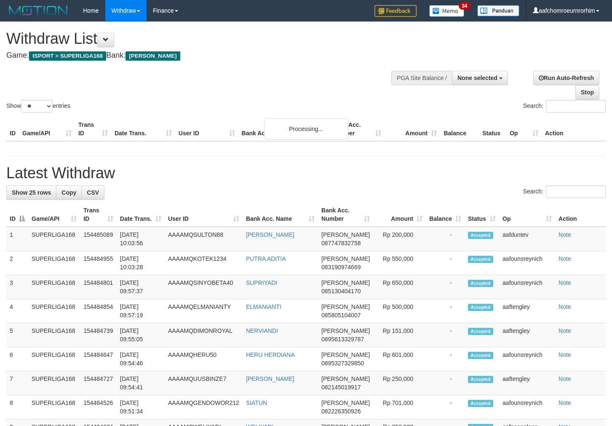 The height and width of the screenshot is (426, 612). I want to click on span: Copy, so click(69, 193).